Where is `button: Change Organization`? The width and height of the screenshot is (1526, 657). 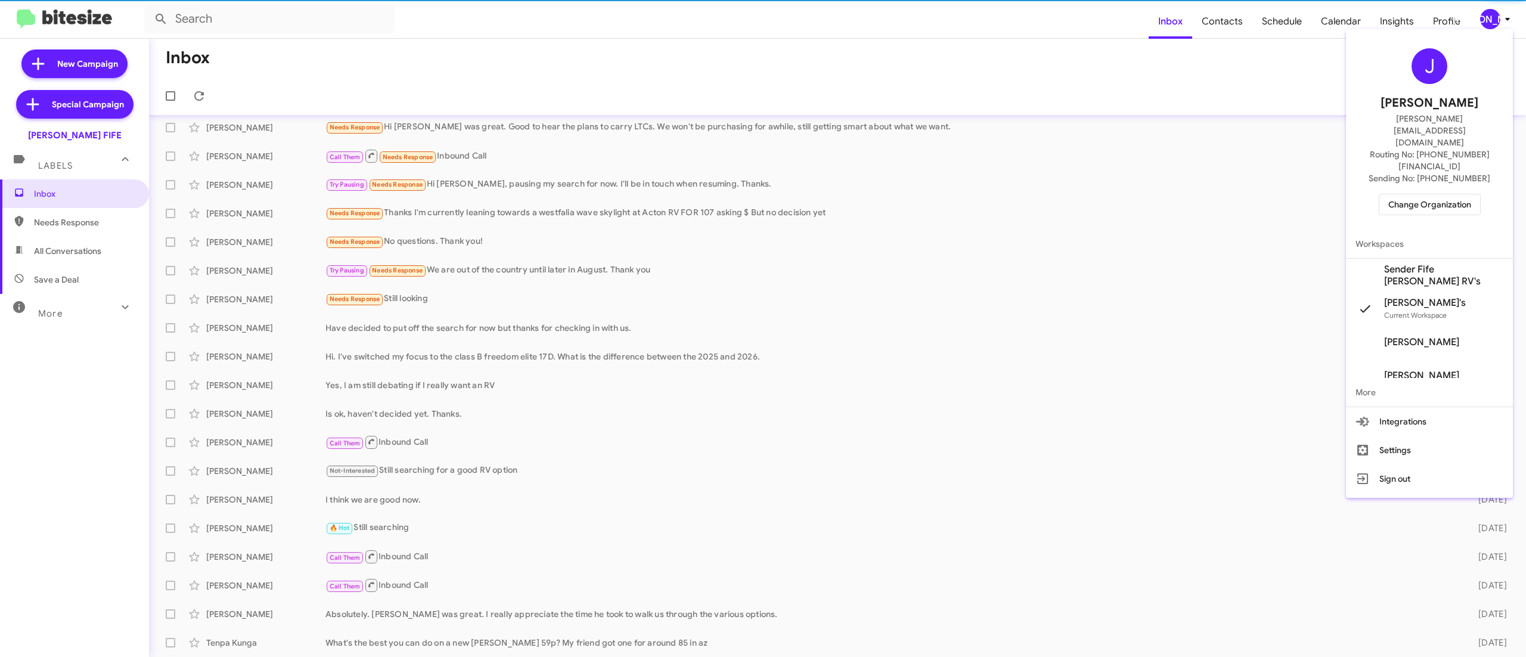
button: Change Organization is located at coordinates (1429, 204).